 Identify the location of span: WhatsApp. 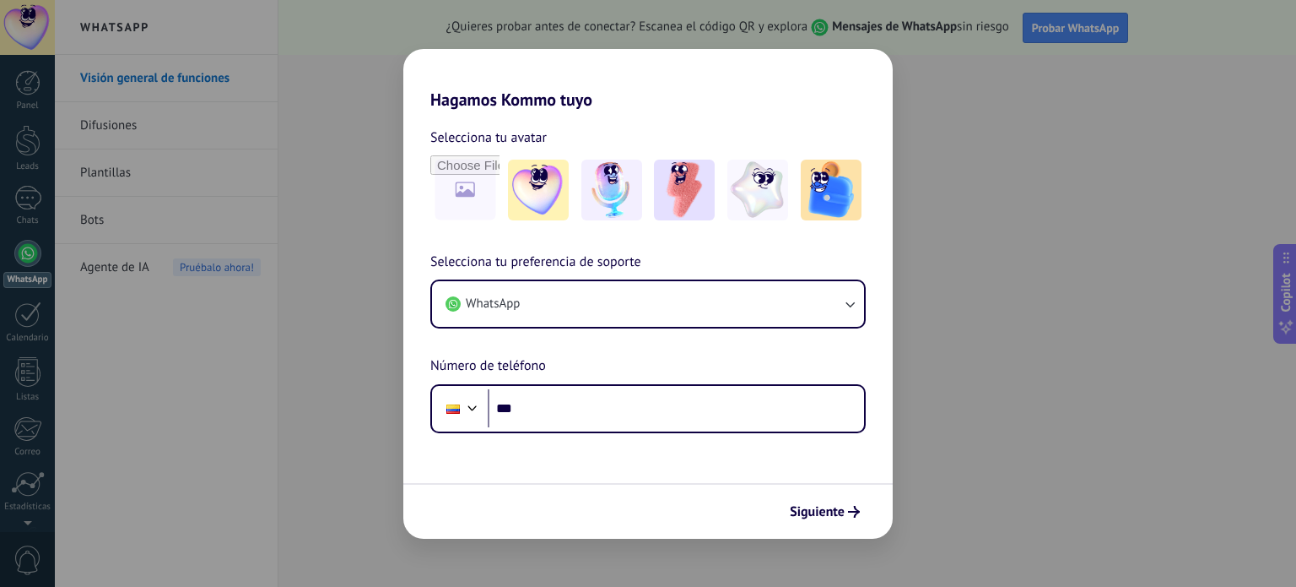
(493, 304).